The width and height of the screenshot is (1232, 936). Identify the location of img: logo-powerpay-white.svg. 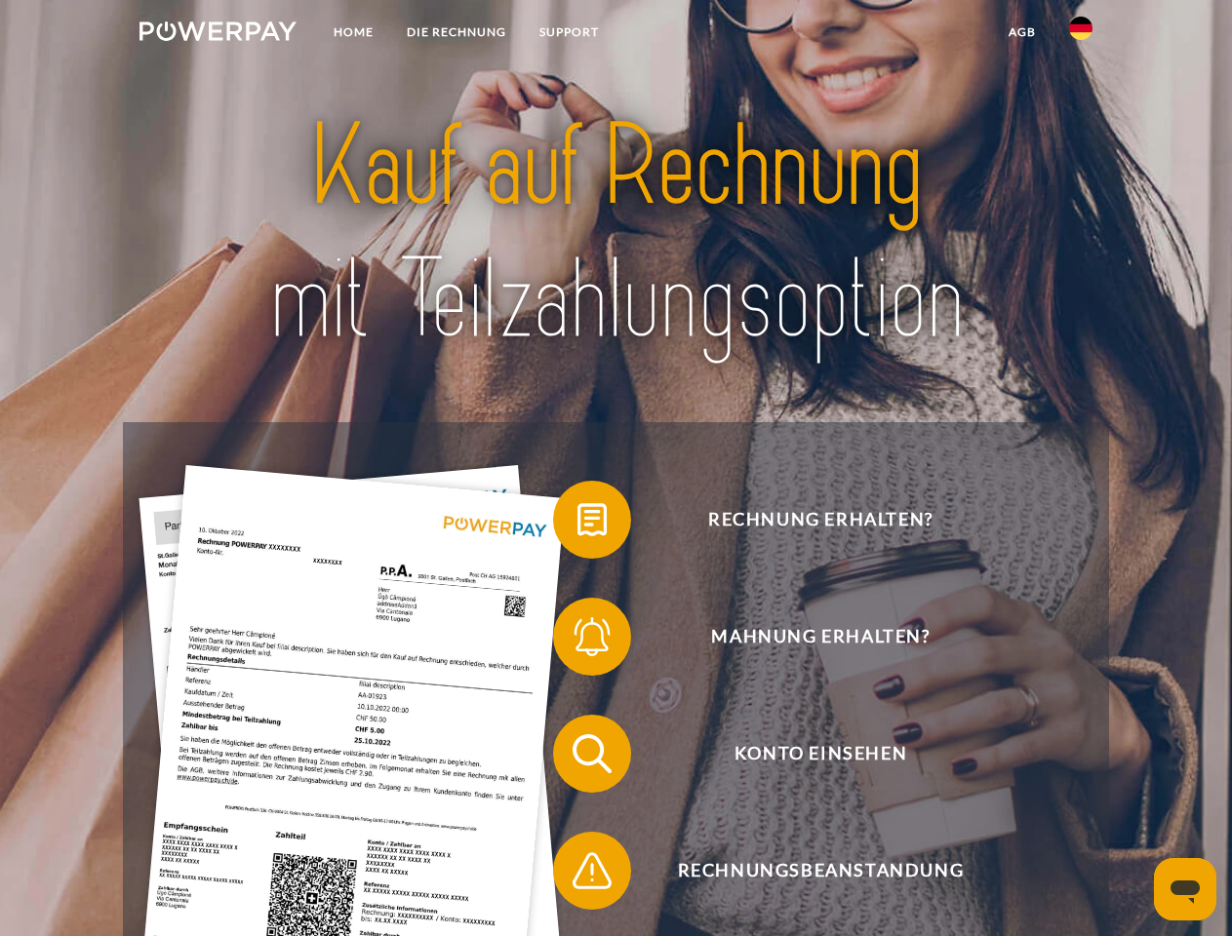
(218, 31).